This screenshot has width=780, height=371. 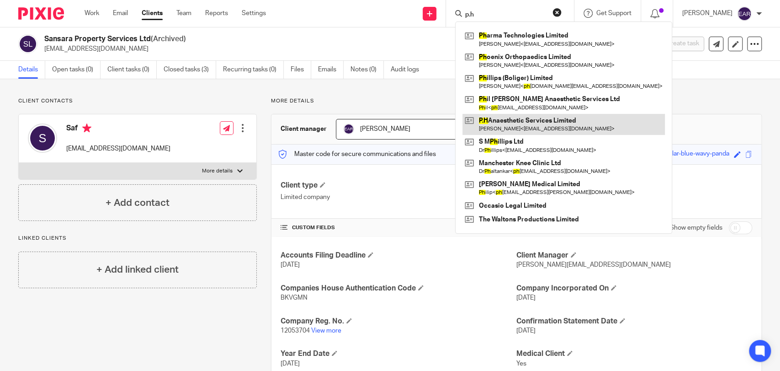 What do you see at coordinates (120, 13) in the screenshot?
I see `a: Email` at bounding box center [120, 13].